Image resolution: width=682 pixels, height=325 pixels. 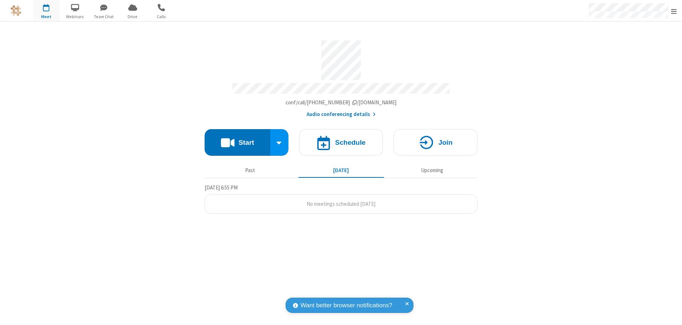 What do you see at coordinates (250, 170) in the screenshot?
I see `button: Past` at bounding box center [250, 170].